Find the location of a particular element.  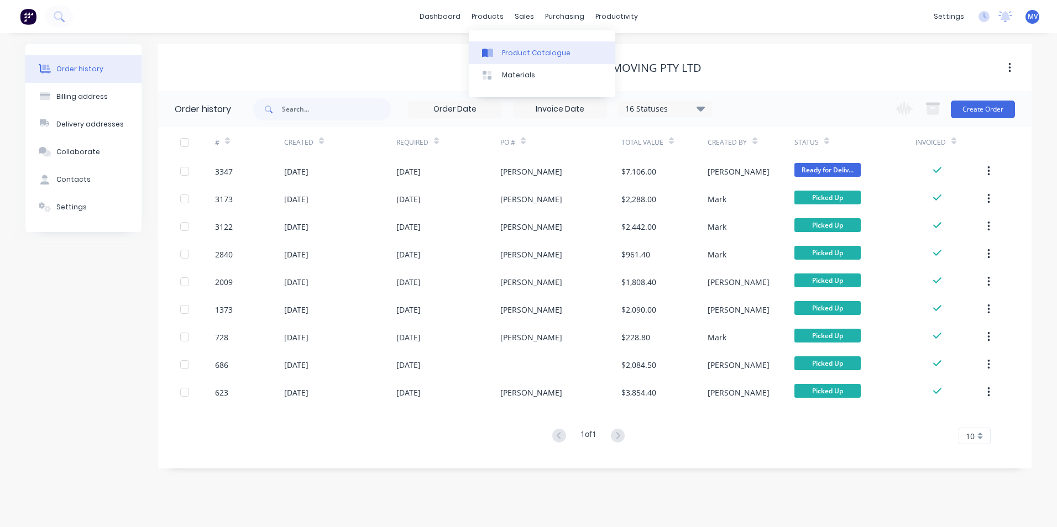

a: Materials is located at coordinates (542, 75).